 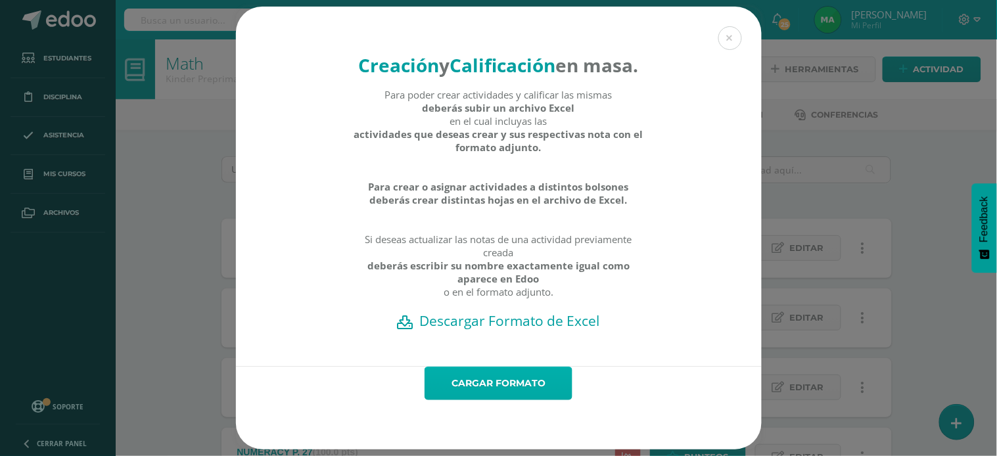 I want to click on h4: en masa., so click(x=498, y=65).